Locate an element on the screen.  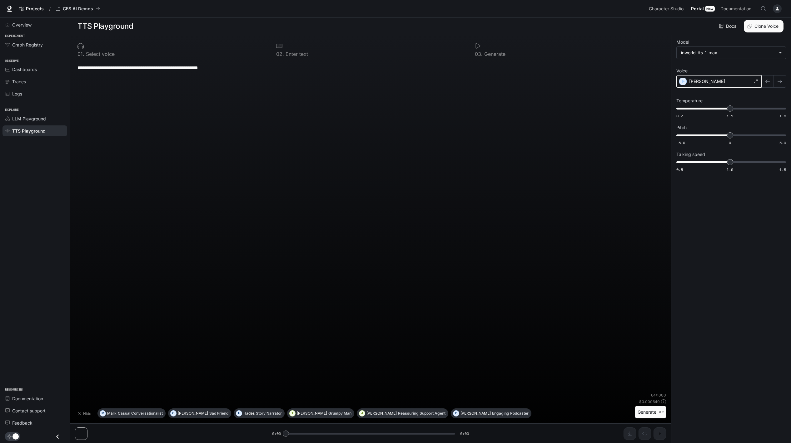
span: Feedback is located at coordinates (22, 423).